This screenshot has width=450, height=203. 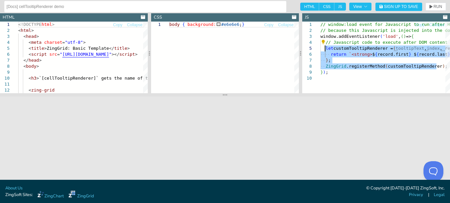 I want to click on button: RUN, so click(x=436, y=7).